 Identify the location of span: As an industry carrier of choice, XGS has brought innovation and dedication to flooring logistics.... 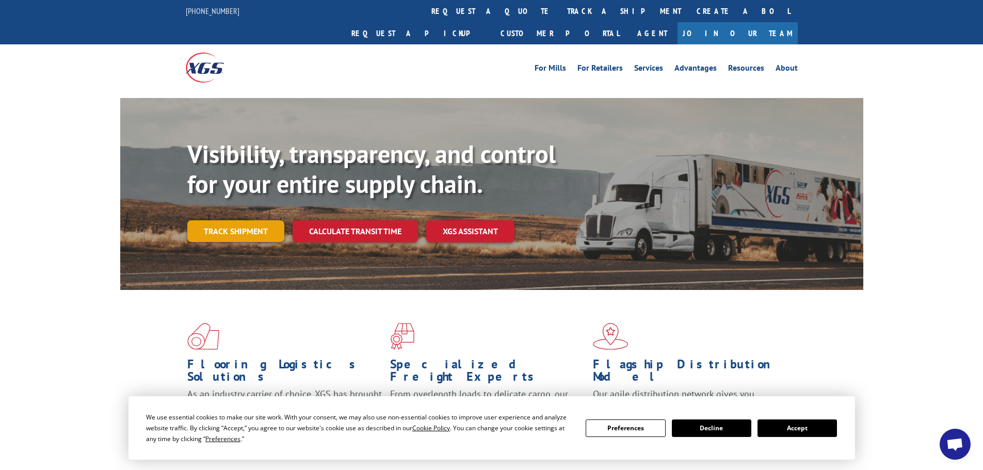
(284, 406).